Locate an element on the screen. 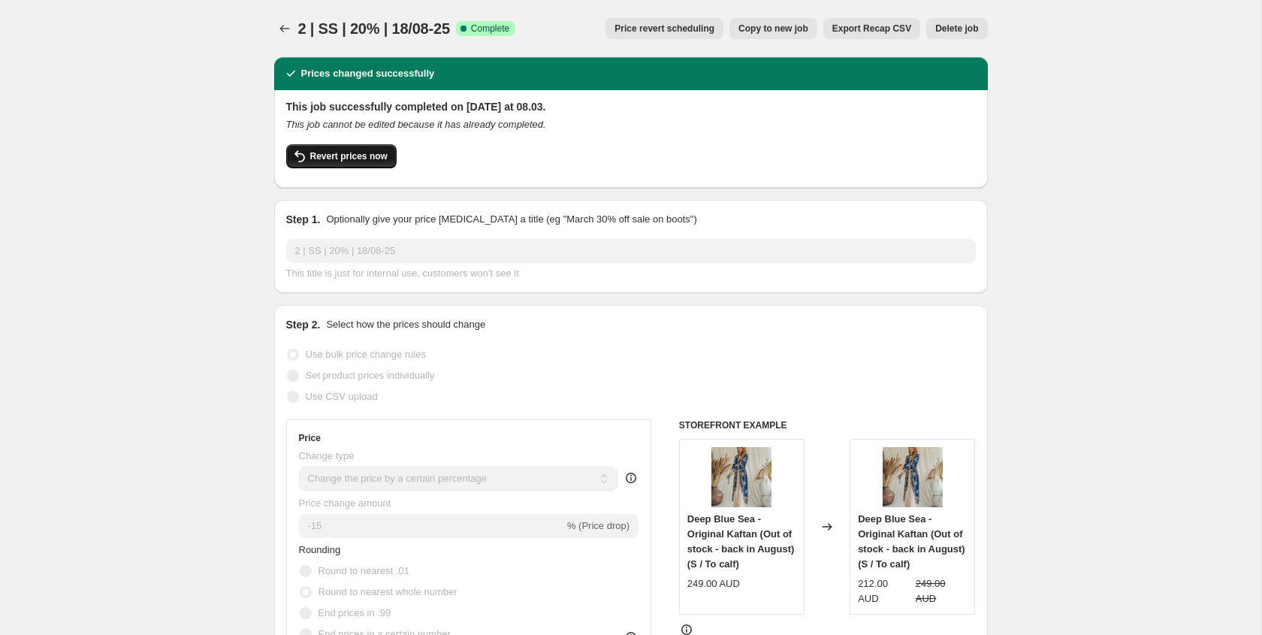 The height and width of the screenshot is (635, 1262). button: Price revert scheduling is located at coordinates (664, 29).